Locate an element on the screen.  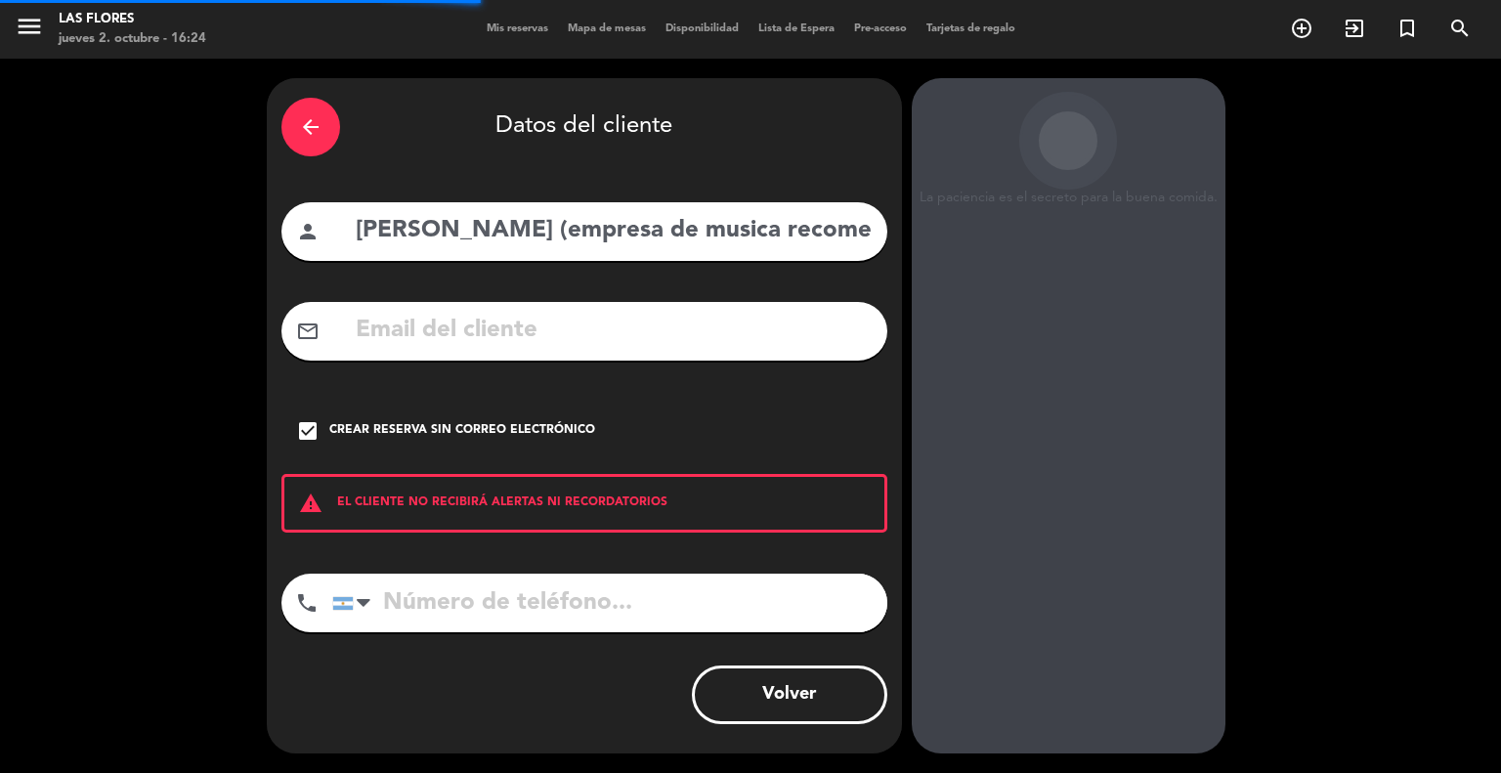
span: Pre-acceso is located at coordinates (880, 28).